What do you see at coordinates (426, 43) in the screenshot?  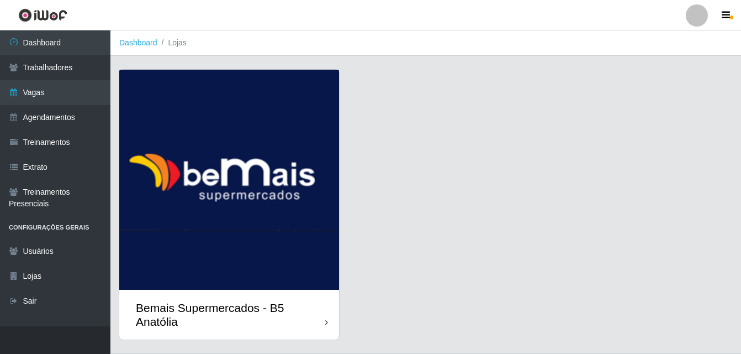 I see `nav: breadcrumb` at bounding box center [426, 43].